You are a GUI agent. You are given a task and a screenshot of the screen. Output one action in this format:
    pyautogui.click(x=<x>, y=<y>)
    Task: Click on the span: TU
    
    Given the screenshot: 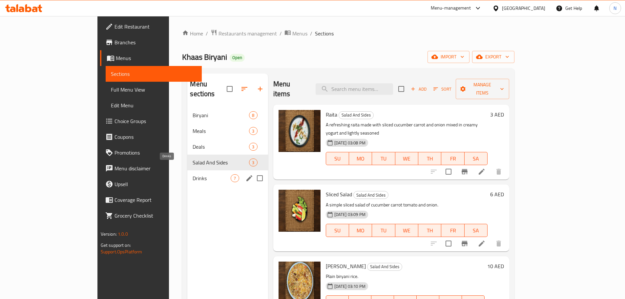 What is the action you would take?
    pyautogui.click(x=383, y=158)
    